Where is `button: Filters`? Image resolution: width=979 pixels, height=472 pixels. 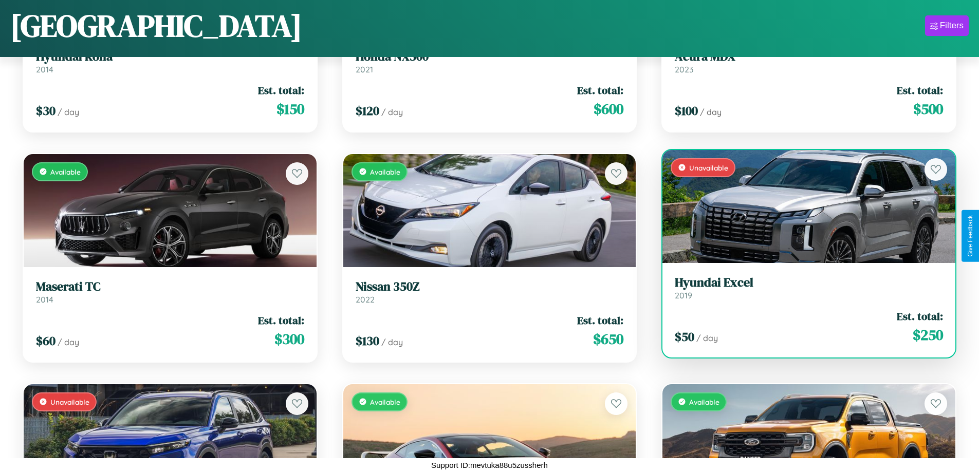
button: Filters is located at coordinates (947, 26).